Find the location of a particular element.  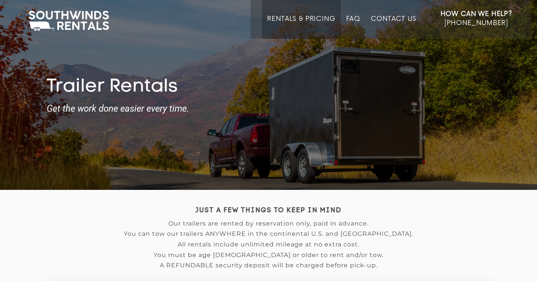

strong: JUST A FEW THINGS TO KEEP IN MIND is located at coordinates (268, 210).